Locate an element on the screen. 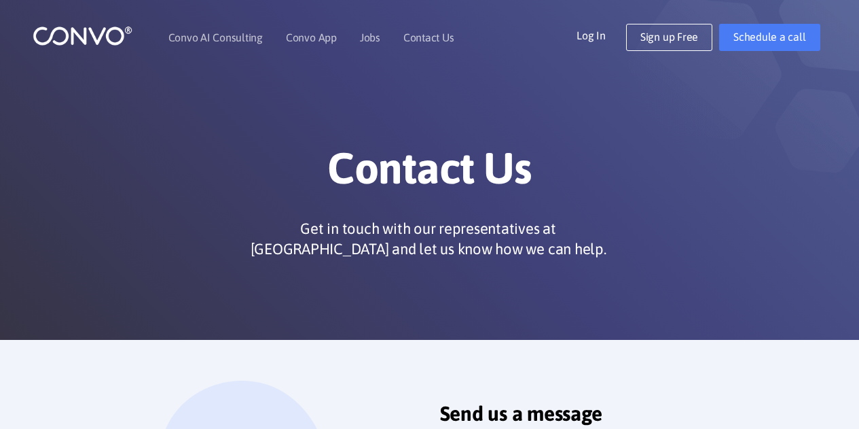  a: Convo App is located at coordinates (311, 37).